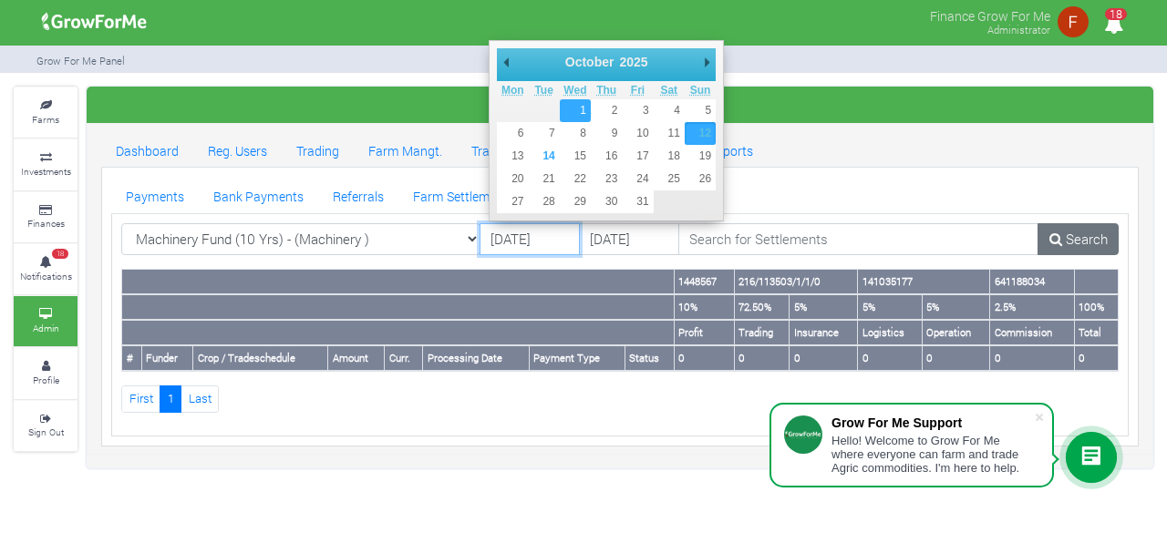 The image size is (1167, 533). I want to click on a: Reg. Users, so click(237, 150).